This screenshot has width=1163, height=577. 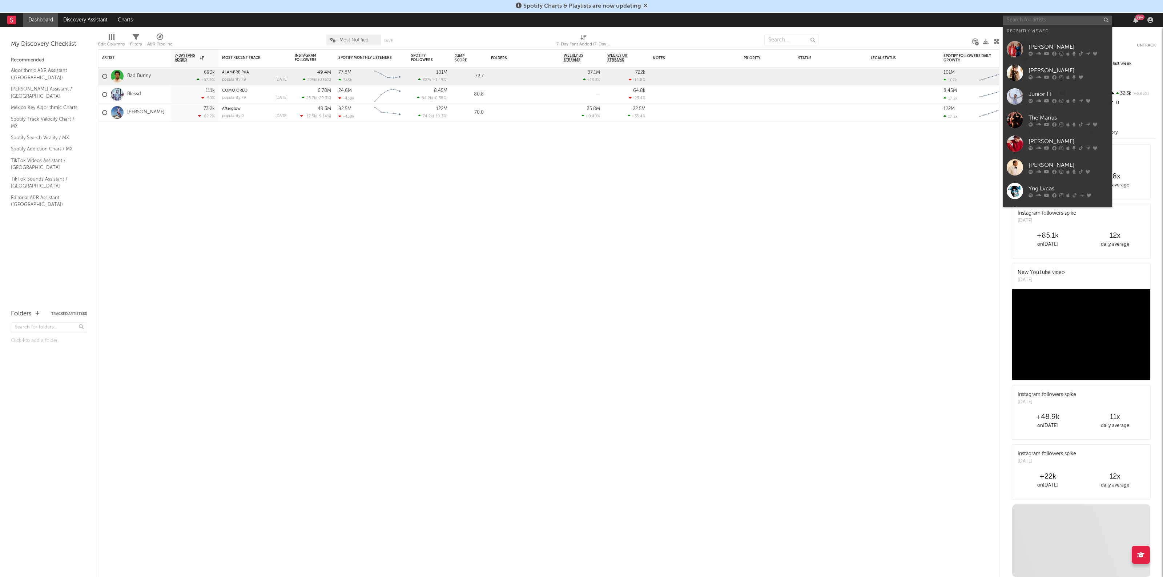 What do you see at coordinates (354, 40) in the screenshot?
I see `span: Most Notified` at bounding box center [354, 40].